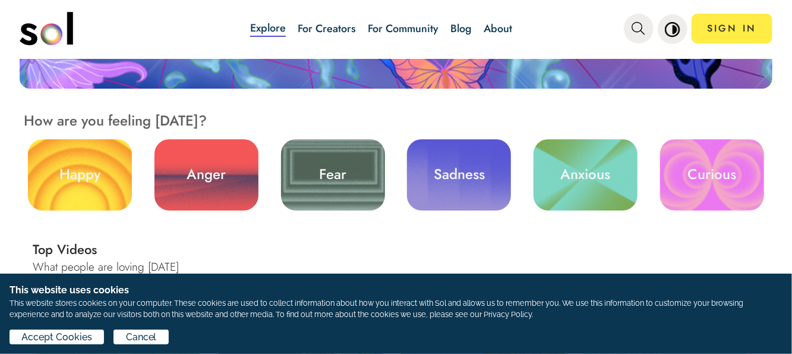 Image resolution: width=792 pixels, height=354 pixels. What do you see at coordinates (46, 29) in the screenshot?
I see `img: logo` at bounding box center [46, 29].